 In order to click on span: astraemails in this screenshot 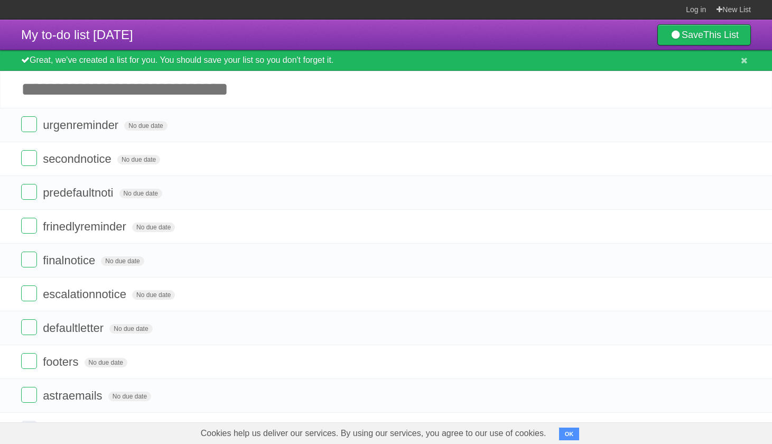, I will do `click(73, 395)`.